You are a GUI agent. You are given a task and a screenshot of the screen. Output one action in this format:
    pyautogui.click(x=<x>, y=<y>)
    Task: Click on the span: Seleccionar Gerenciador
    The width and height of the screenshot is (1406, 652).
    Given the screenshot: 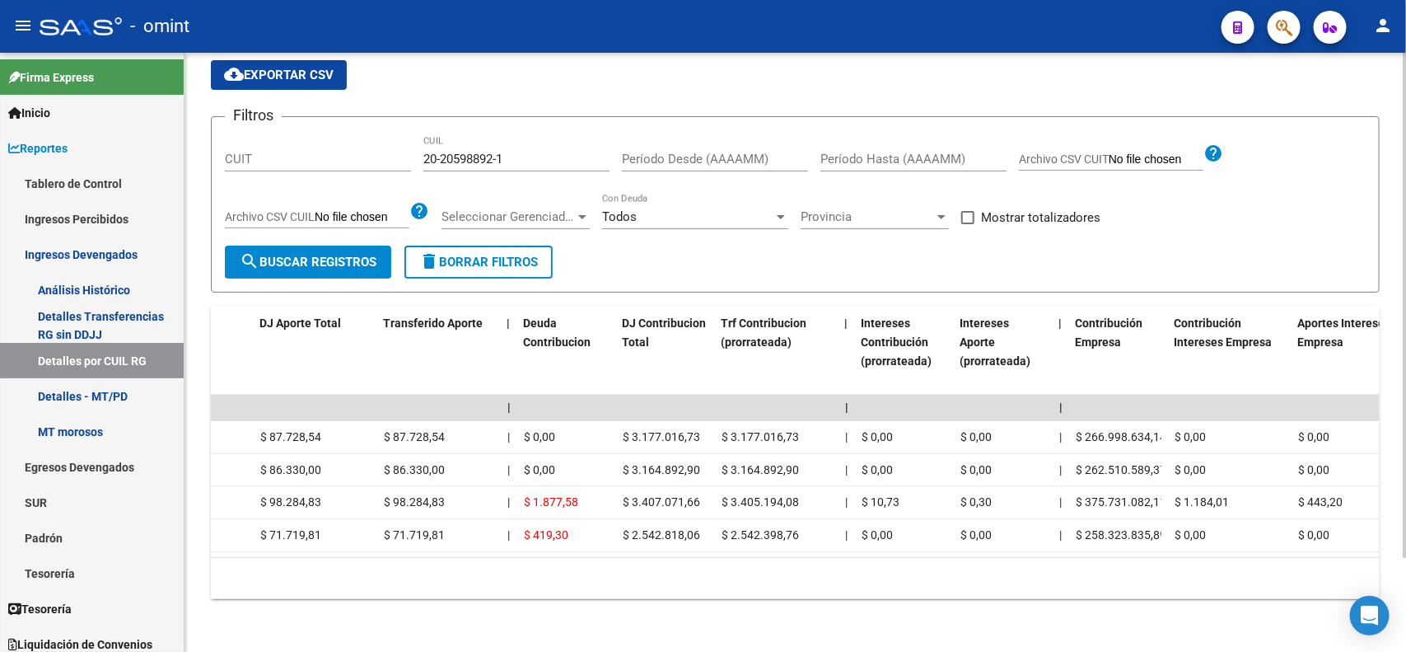 What is the action you would take?
    pyautogui.click(x=508, y=217)
    